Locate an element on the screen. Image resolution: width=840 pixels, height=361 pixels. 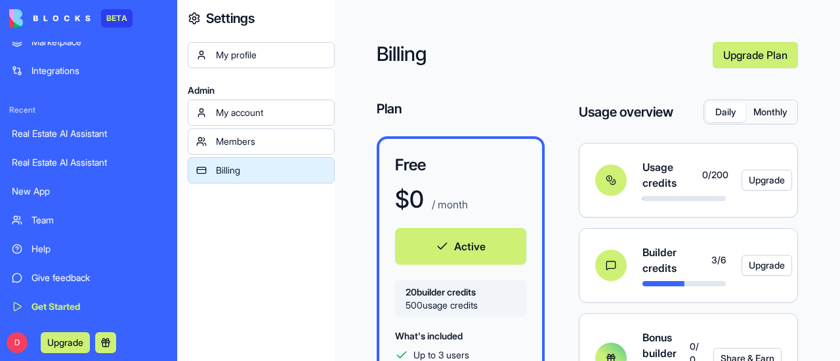
div: My account is located at coordinates (271, 113).